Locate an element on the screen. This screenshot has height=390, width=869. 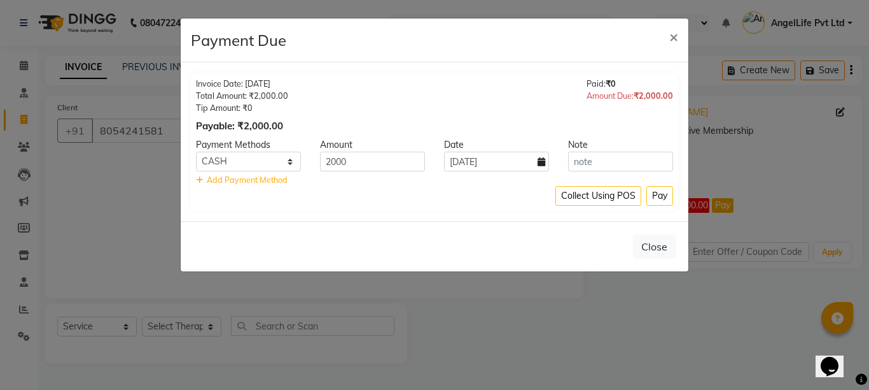
div: Total Amount: ₹2,000.00 is located at coordinates (242, 95).